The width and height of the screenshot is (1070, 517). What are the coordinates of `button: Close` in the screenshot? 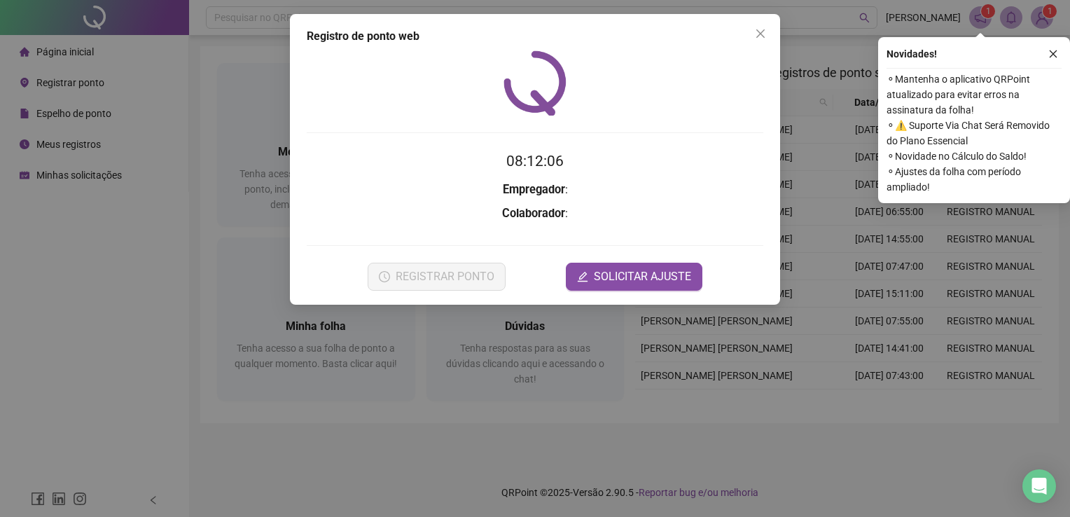 It's located at (760, 34).